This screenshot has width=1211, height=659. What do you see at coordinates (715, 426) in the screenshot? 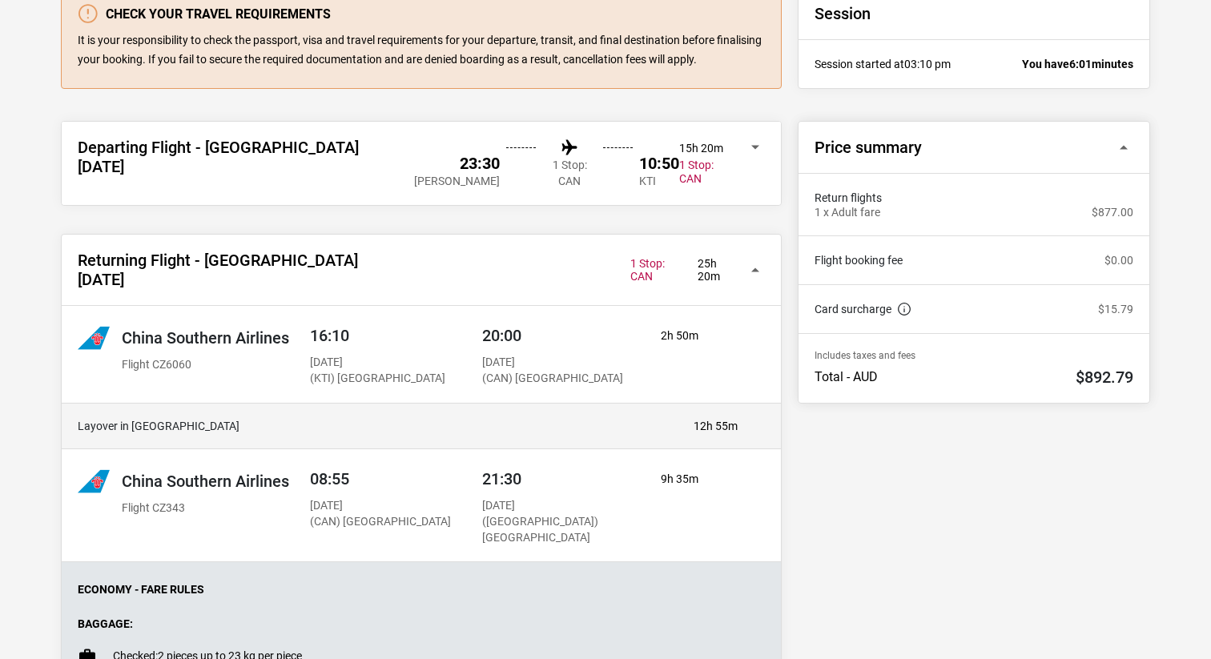
I see `p: 12h 55m` at bounding box center [715, 426].